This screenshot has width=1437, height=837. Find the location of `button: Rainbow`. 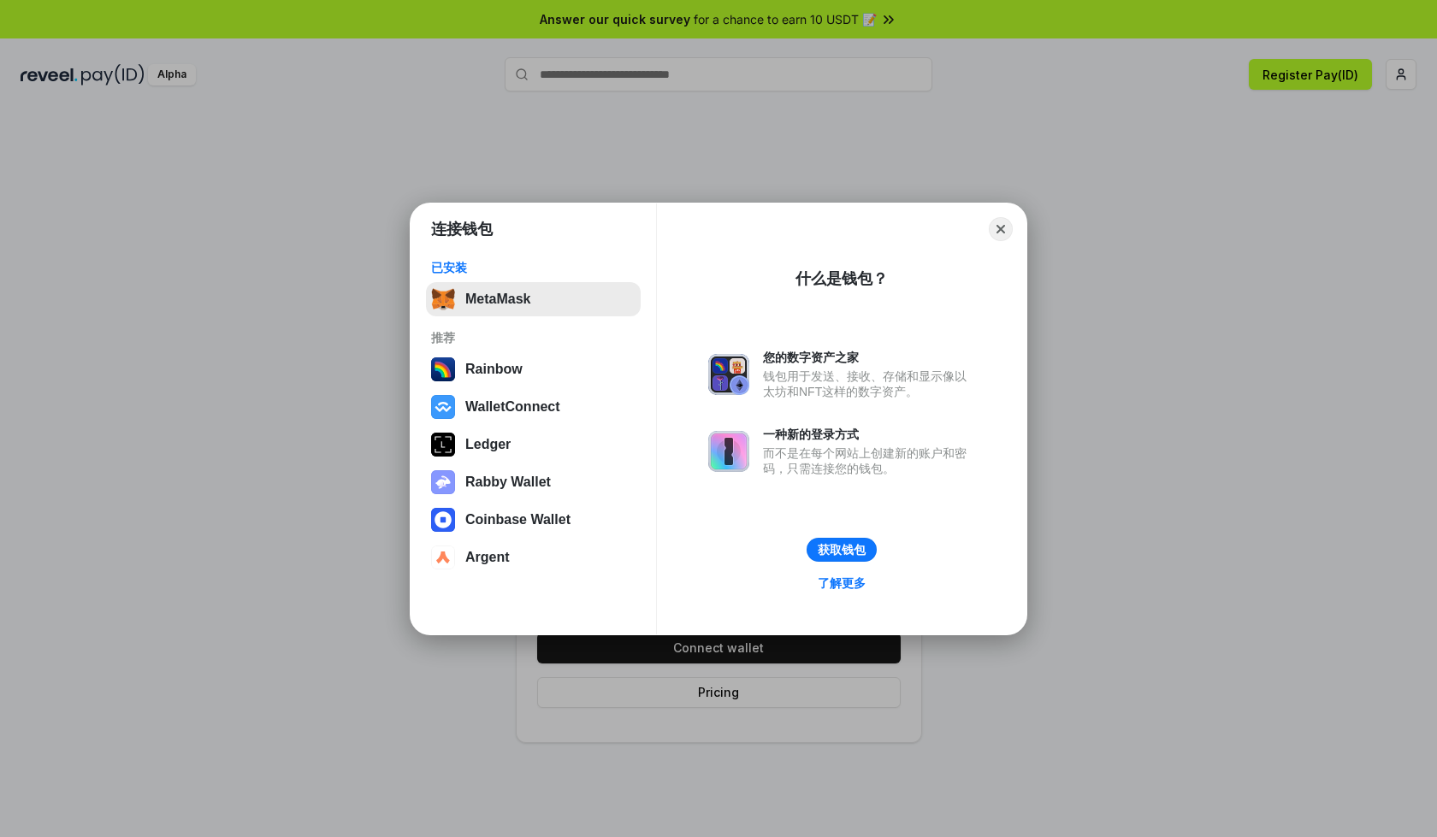

button: Rainbow is located at coordinates (533, 369).